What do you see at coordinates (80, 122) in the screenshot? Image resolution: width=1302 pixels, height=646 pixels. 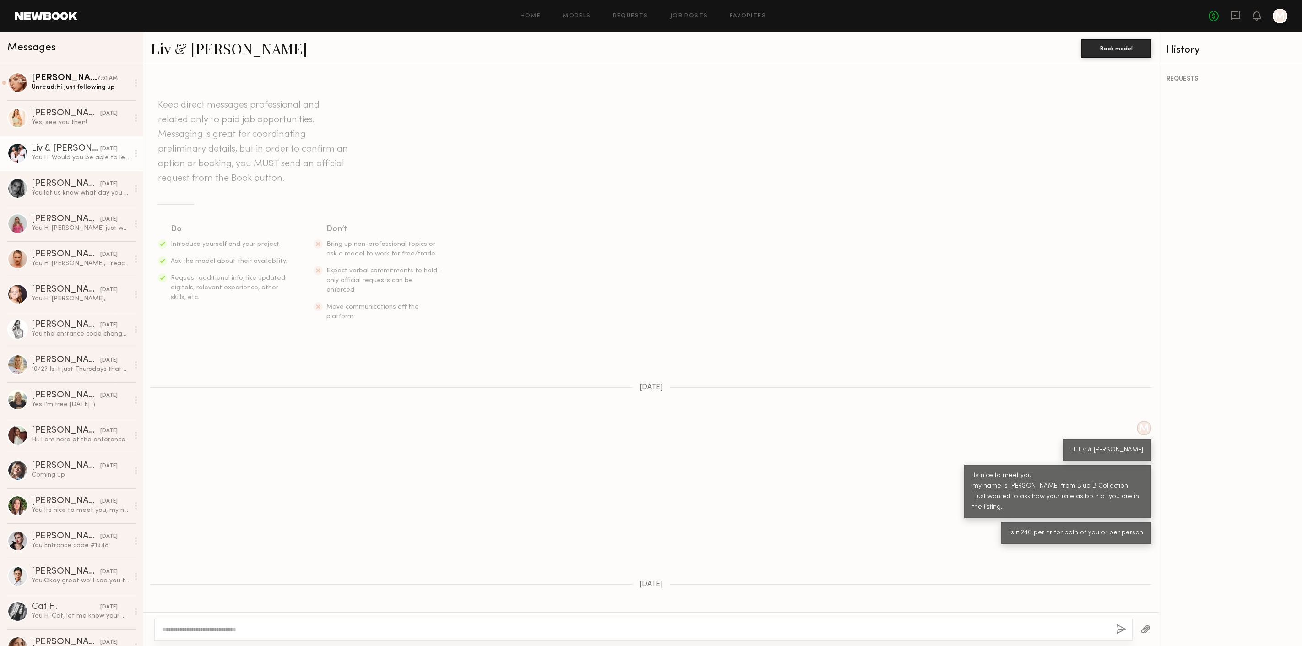 I see `div: Yes, see you then!` at bounding box center [80, 122].